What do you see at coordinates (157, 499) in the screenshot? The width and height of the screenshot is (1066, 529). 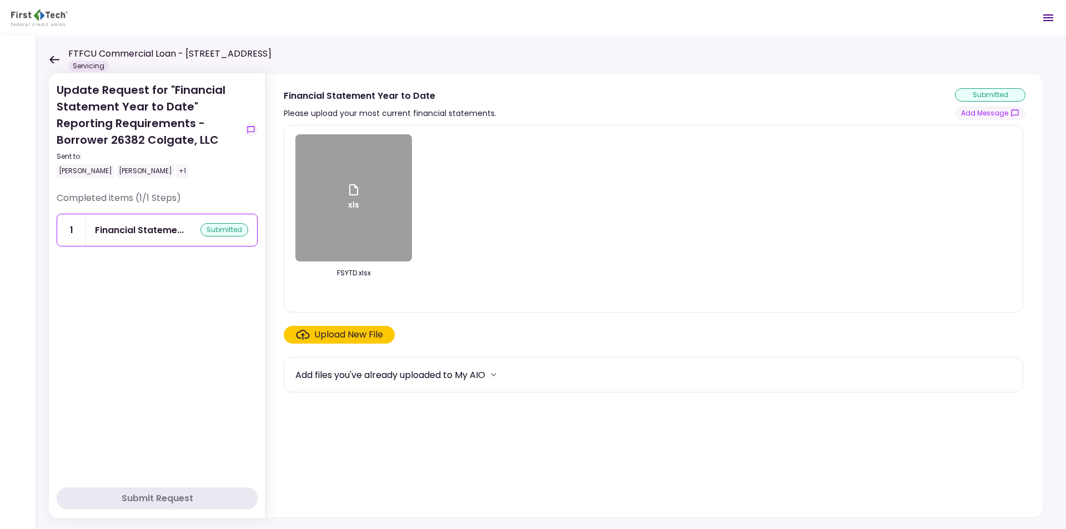 I see `button: Submit Request` at bounding box center [157, 499].